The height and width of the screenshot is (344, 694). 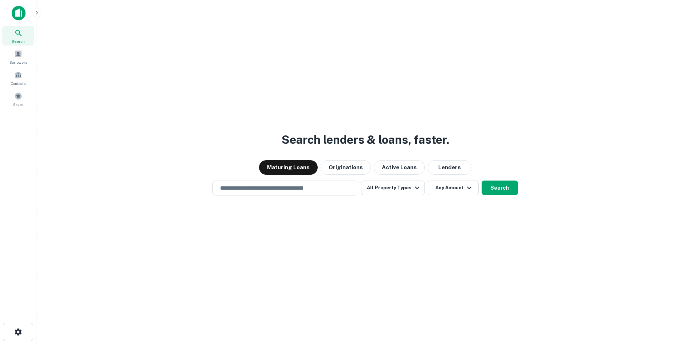 I want to click on h3: Search lenders & loans, faster., so click(x=365, y=140).